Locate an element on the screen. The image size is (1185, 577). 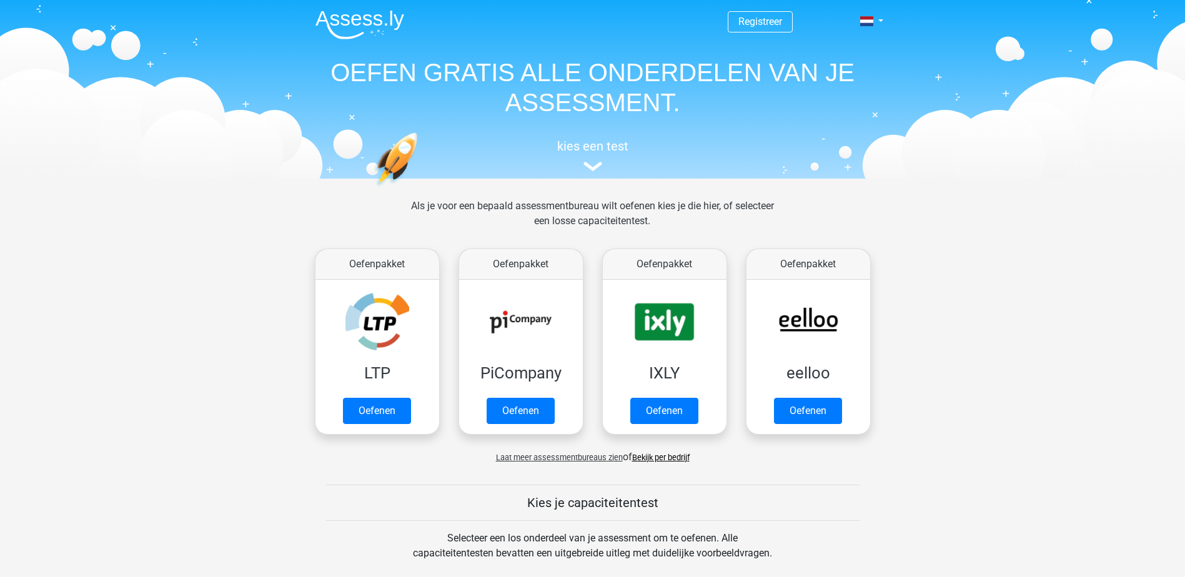
div: Selecteer een los onderdeel van je assessment om te oefenen. Alle capaciteitentesten bevatten een... is located at coordinates (592, 553).